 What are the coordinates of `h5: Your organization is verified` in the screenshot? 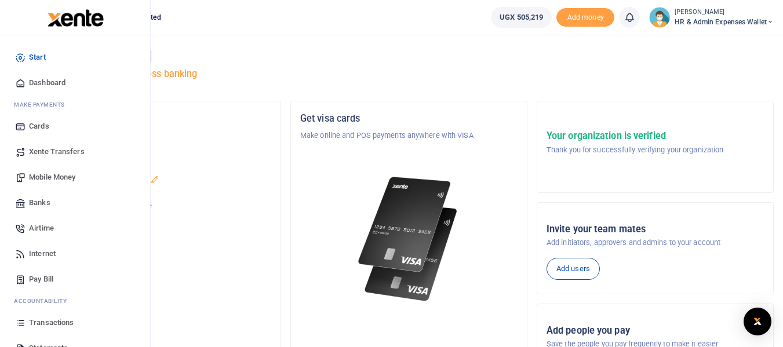 It's located at (634, 136).